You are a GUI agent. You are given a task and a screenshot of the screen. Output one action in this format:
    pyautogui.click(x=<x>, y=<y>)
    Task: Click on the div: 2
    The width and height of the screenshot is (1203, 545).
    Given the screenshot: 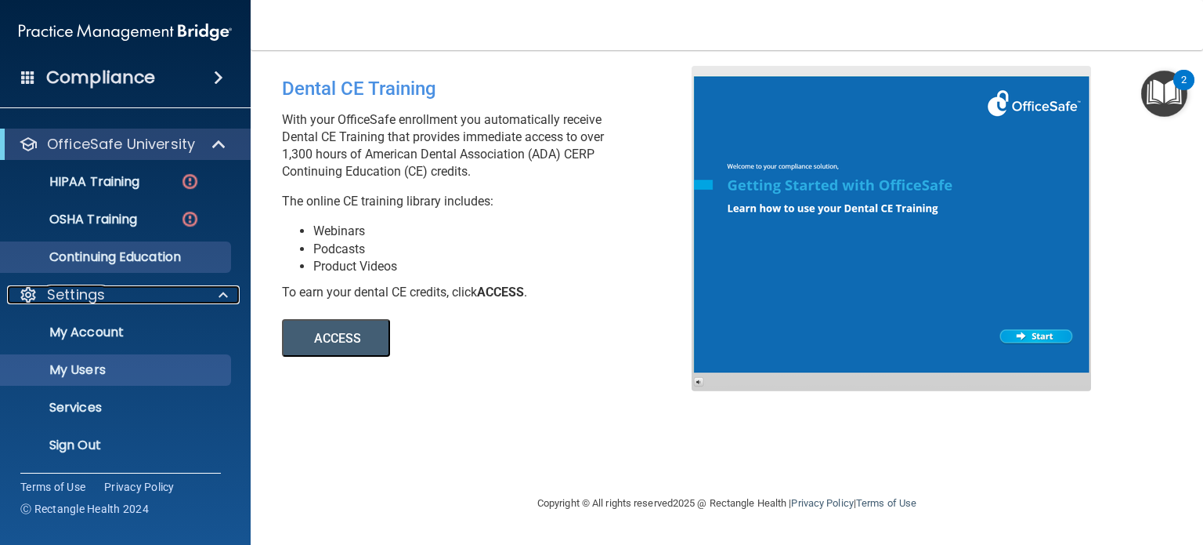 What is the action you would take?
    pyautogui.click(x=1184, y=90)
    